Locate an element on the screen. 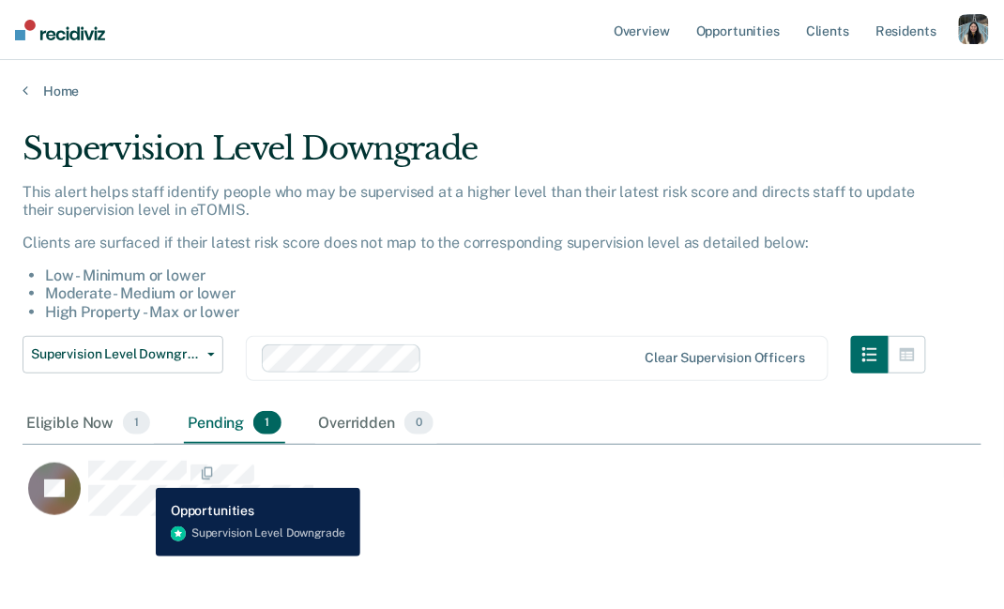 The height and width of the screenshot is (609, 1004). div: Clear supervision officers is located at coordinates (726, 358).